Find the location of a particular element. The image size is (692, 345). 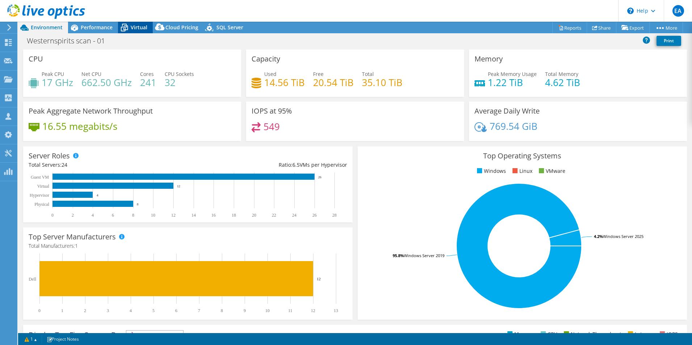

h4: 14.56 TiB is located at coordinates (285, 83).